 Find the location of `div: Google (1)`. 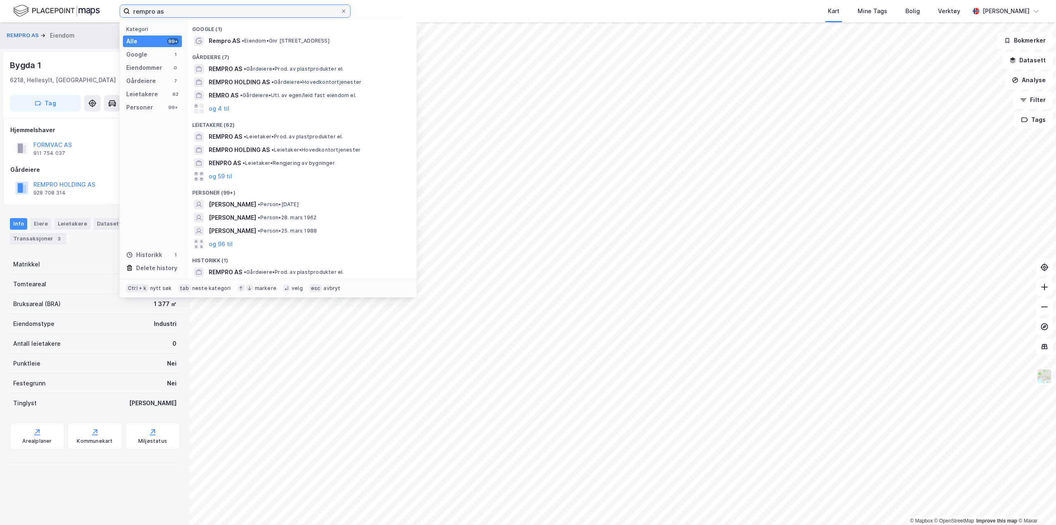

div: Google (1) is located at coordinates (301, 27).